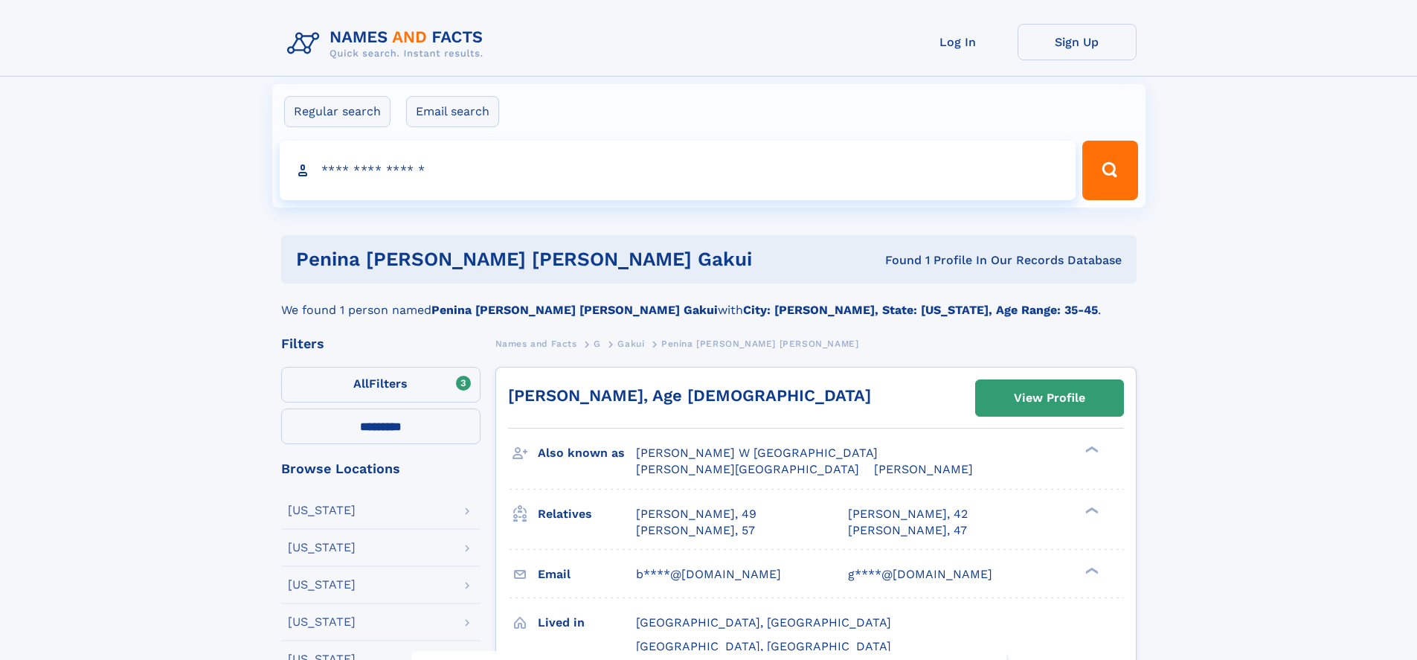 The width and height of the screenshot is (1417, 660). I want to click on h3: Email, so click(587, 574).